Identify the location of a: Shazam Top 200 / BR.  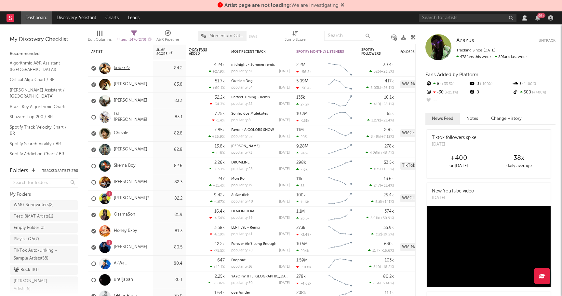
(41, 117).